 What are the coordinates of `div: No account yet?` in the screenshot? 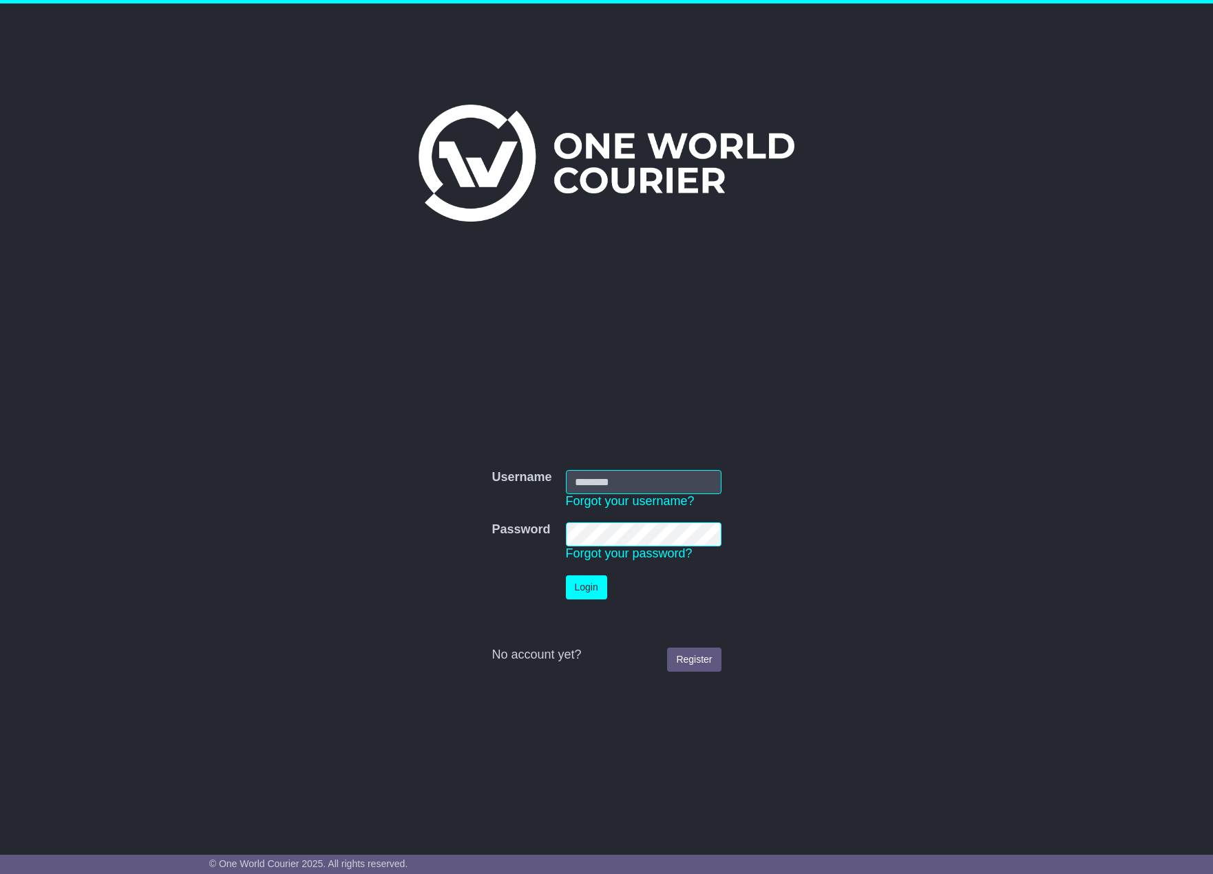 It's located at (606, 655).